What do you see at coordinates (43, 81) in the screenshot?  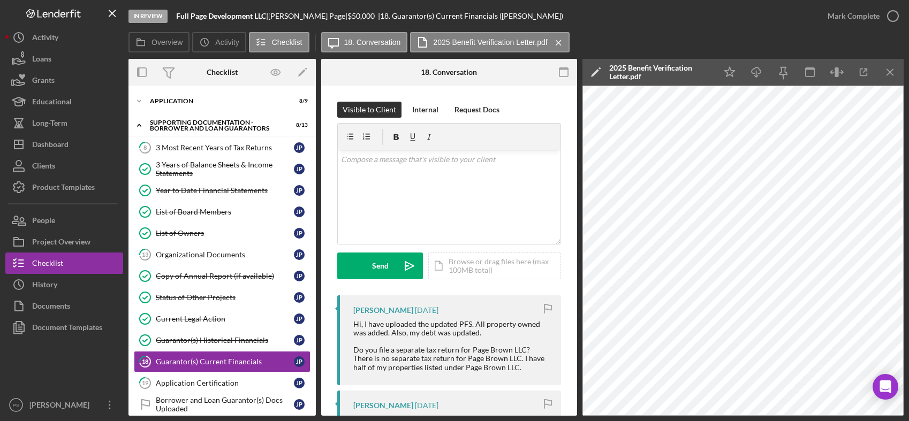 I see `div: Grants` at bounding box center [43, 81].